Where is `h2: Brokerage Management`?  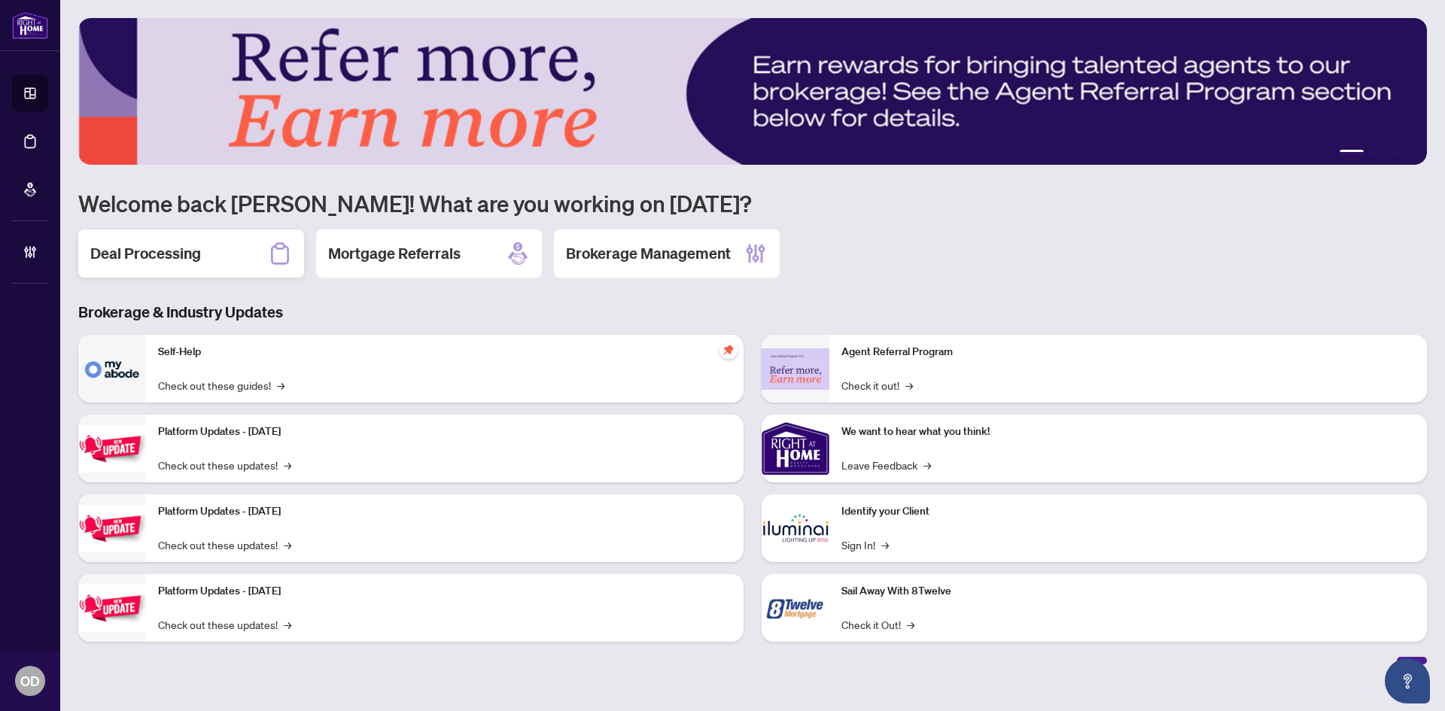
h2: Brokerage Management is located at coordinates (648, 254).